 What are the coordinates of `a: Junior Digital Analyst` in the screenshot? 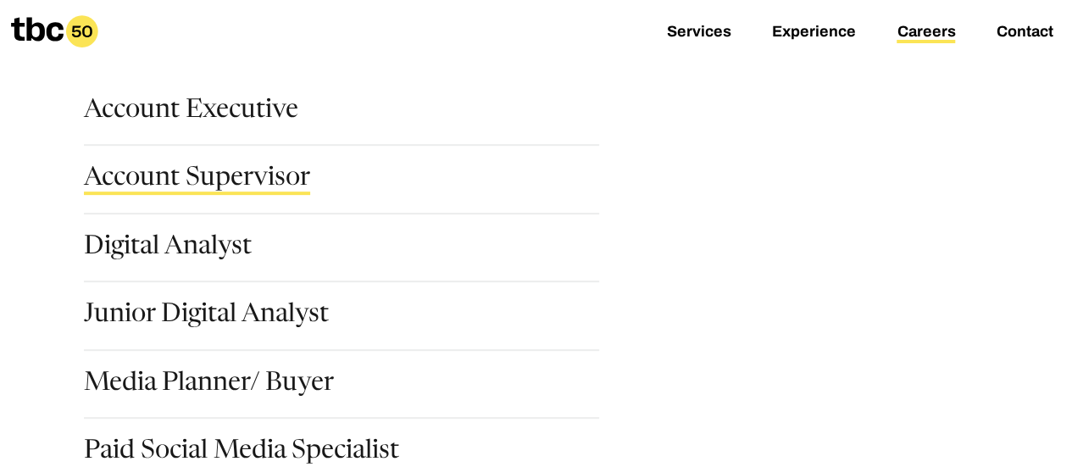 It's located at (206, 317).